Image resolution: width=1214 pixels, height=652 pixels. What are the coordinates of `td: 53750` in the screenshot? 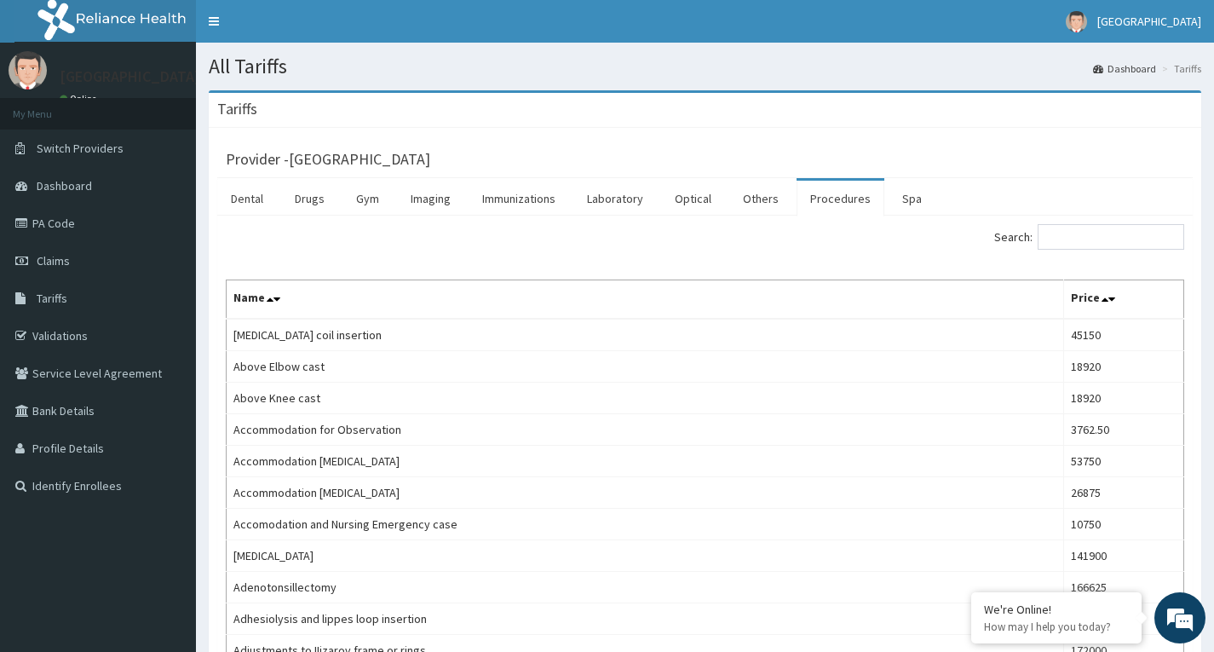 It's located at (1123, 461).